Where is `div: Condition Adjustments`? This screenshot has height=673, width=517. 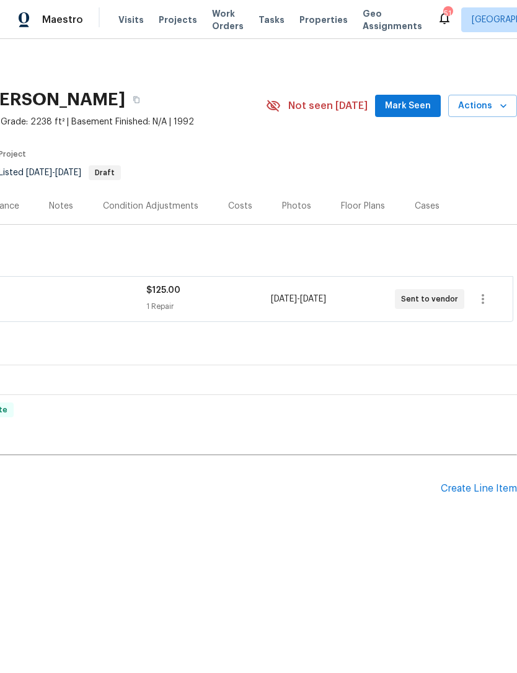
div: Condition Adjustments is located at coordinates (151, 206).